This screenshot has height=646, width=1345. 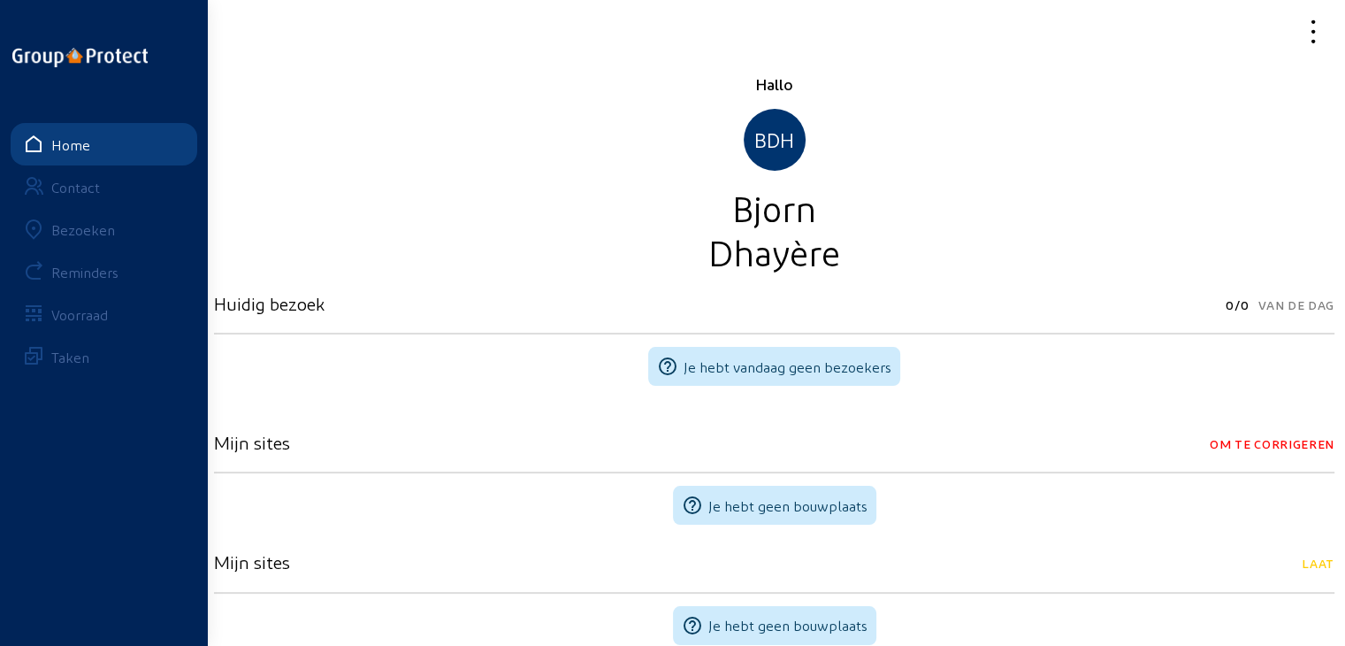 I want to click on h3: Huidig bezoek, so click(x=269, y=303).